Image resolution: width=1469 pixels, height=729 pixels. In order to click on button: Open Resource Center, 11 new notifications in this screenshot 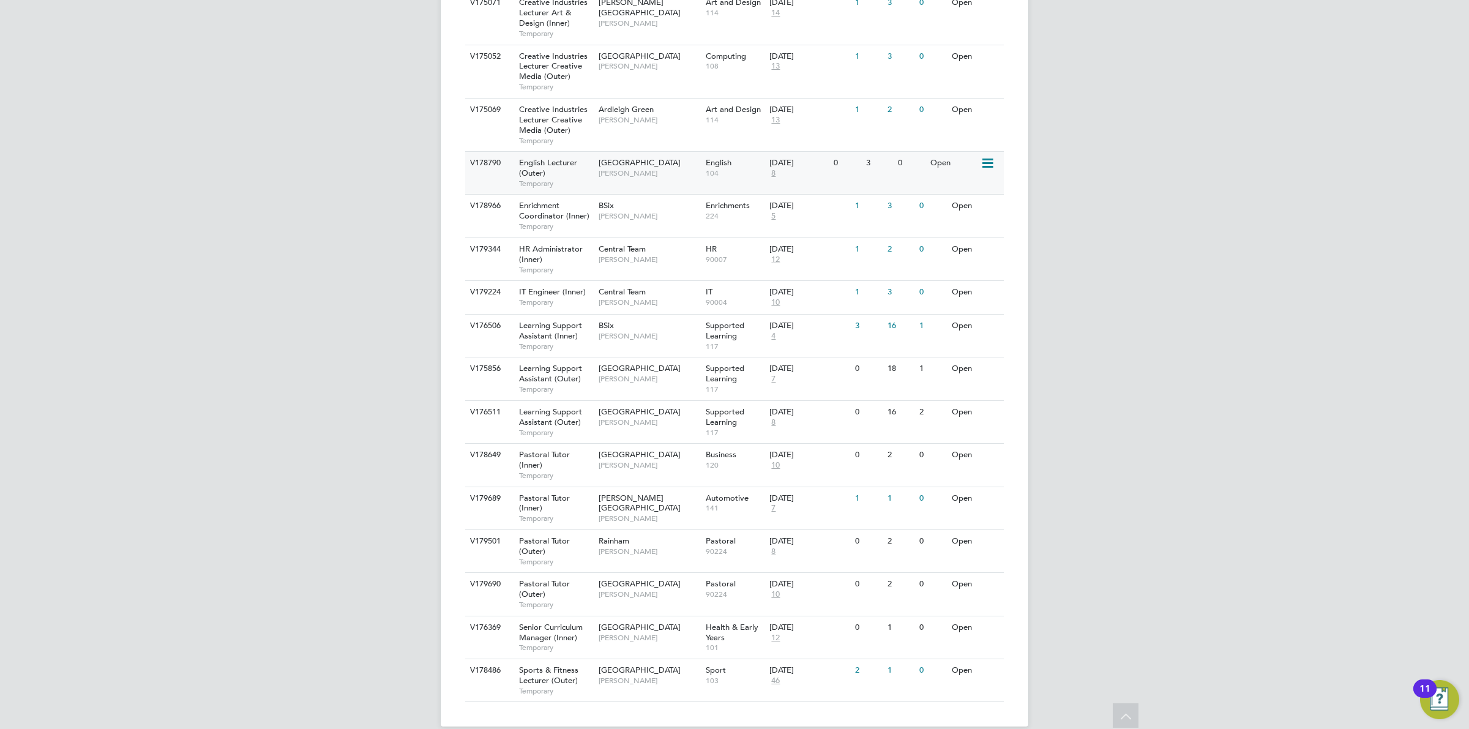, I will do `click(1440, 700)`.